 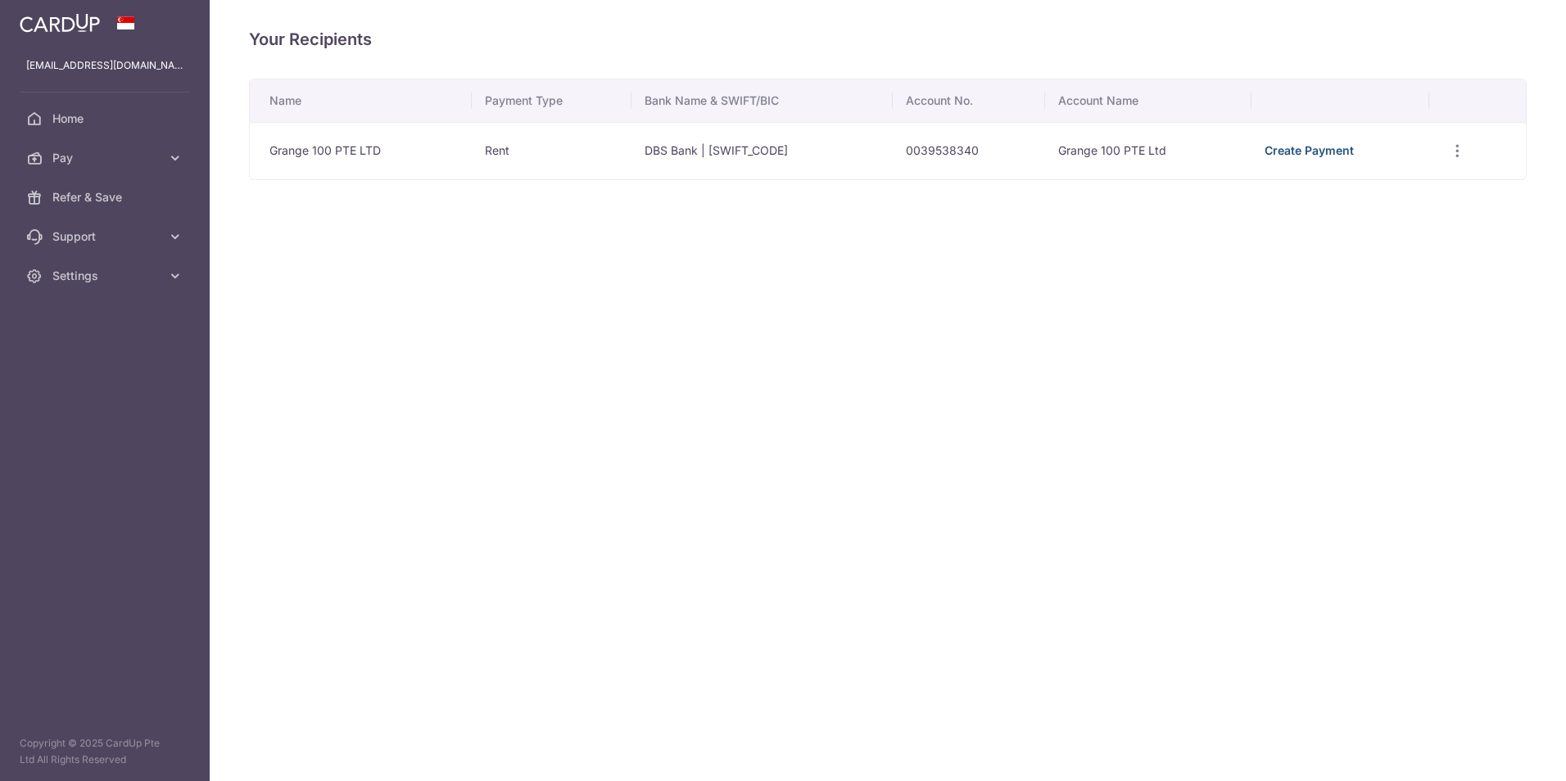 What do you see at coordinates (106, 119) in the screenshot?
I see `span: Home` at bounding box center [106, 119].